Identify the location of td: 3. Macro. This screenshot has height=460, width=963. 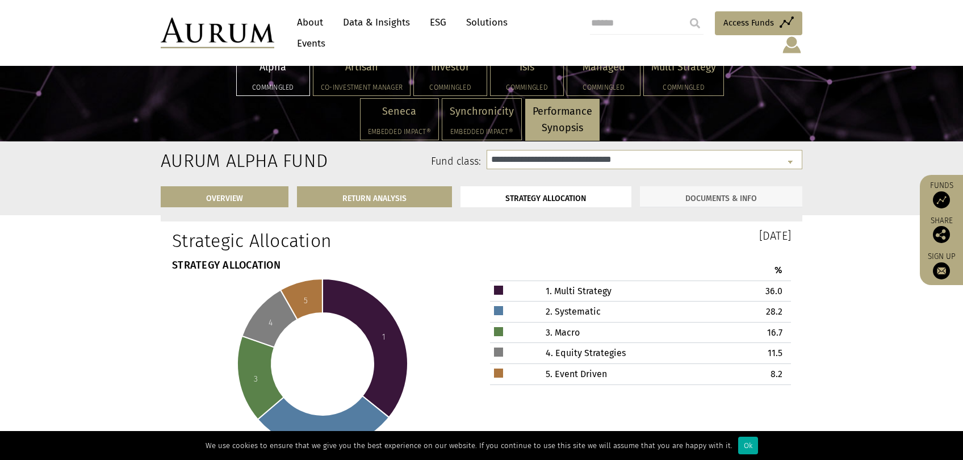
(611, 332).